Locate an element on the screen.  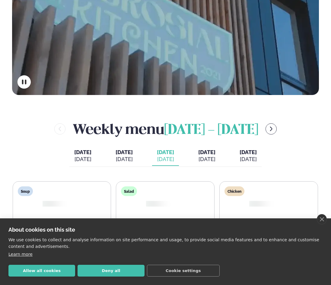
button: Deny all is located at coordinates (111, 271).